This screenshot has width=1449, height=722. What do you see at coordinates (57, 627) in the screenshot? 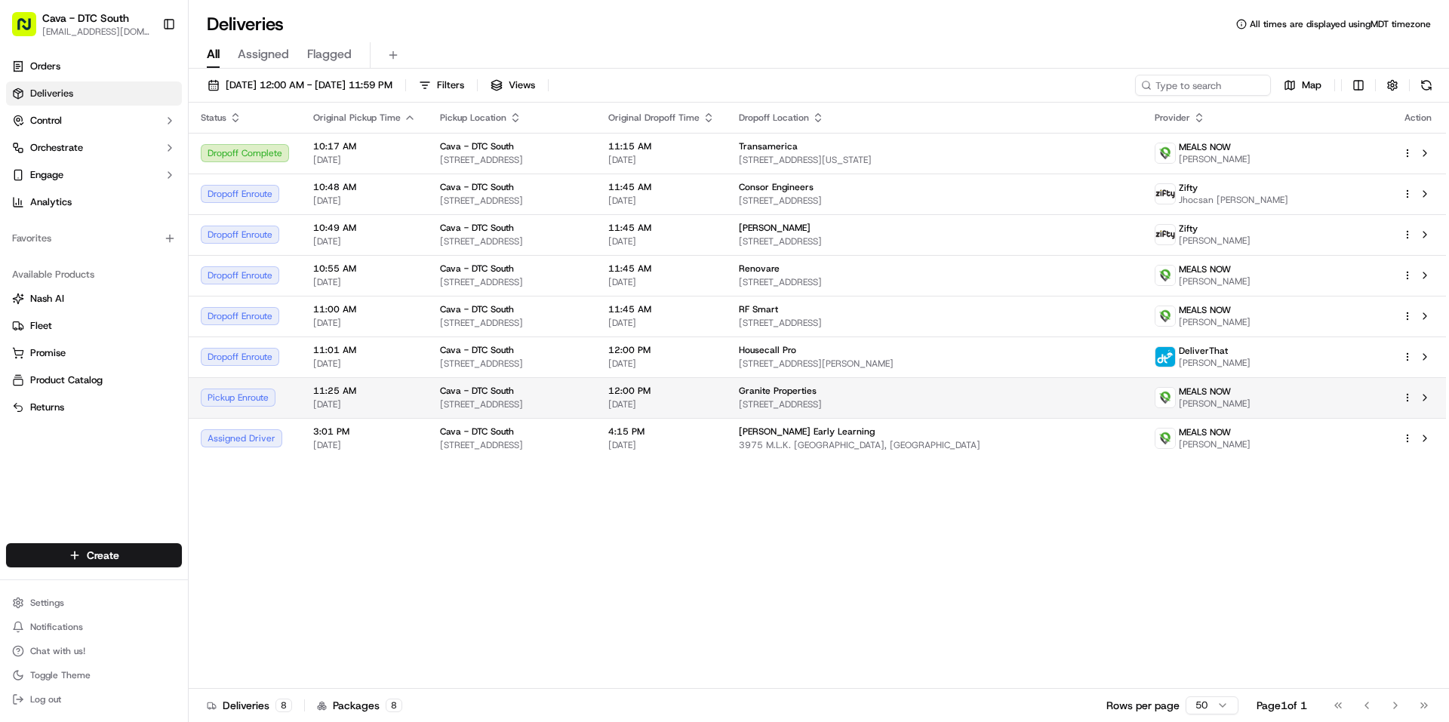
I see `span: Notifications` at bounding box center [57, 627].